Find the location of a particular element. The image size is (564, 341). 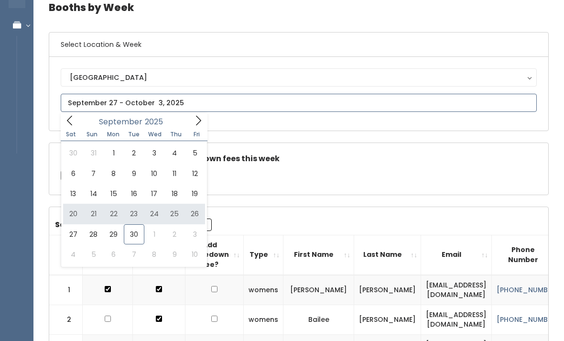

span: September 20, 2025 is located at coordinates (73, 214).